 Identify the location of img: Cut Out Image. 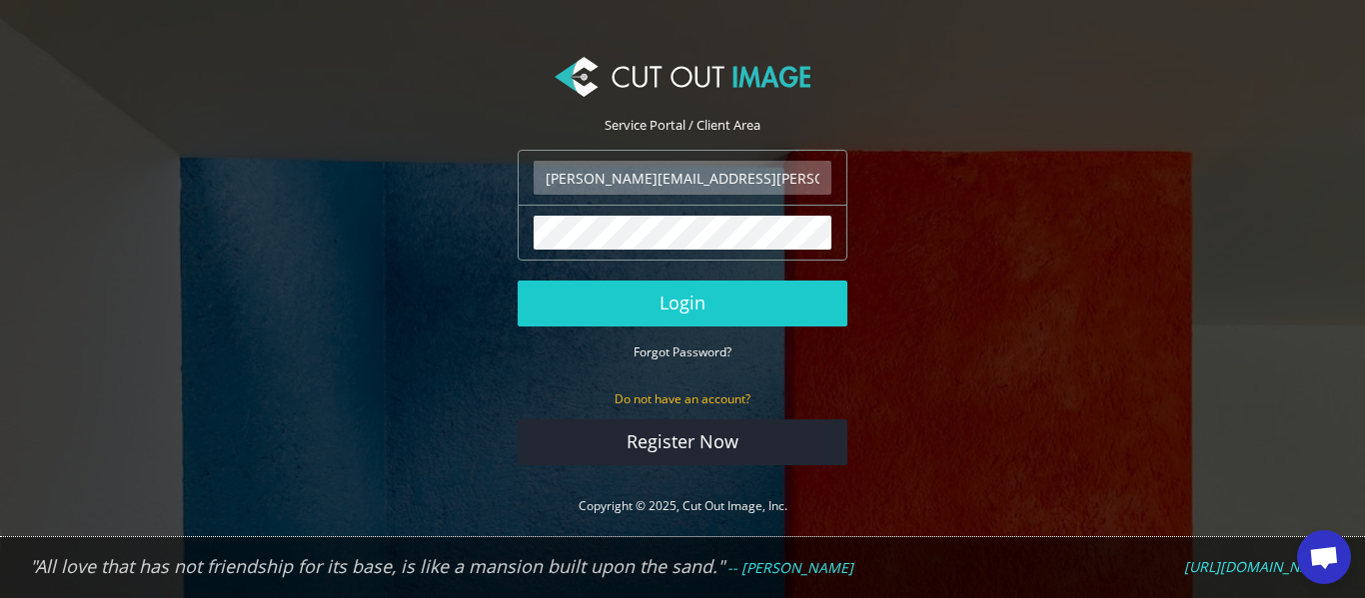
(682, 77).